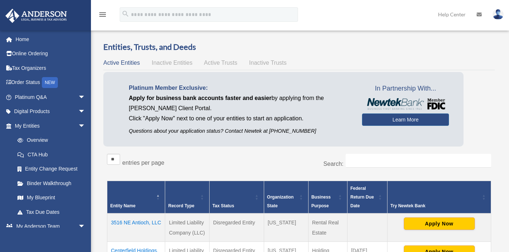  I want to click on a: menu, so click(103, 16).